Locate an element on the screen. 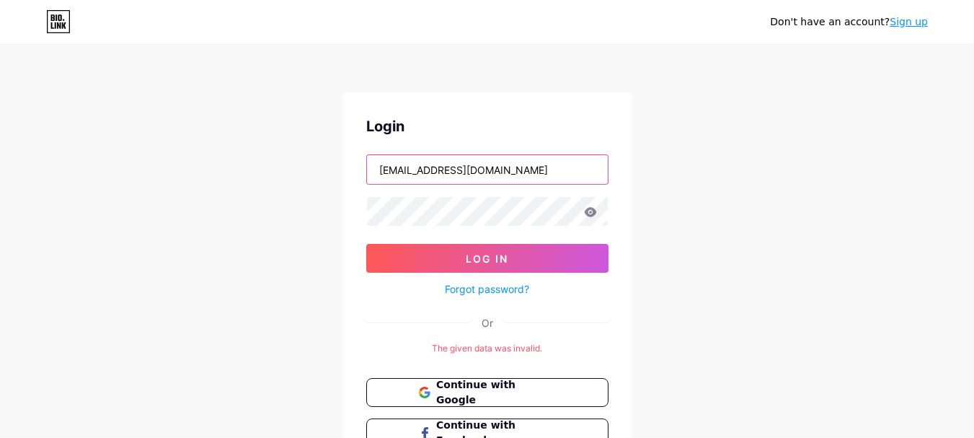  div: The given data was invalid. is located at coordinates (488, 348).